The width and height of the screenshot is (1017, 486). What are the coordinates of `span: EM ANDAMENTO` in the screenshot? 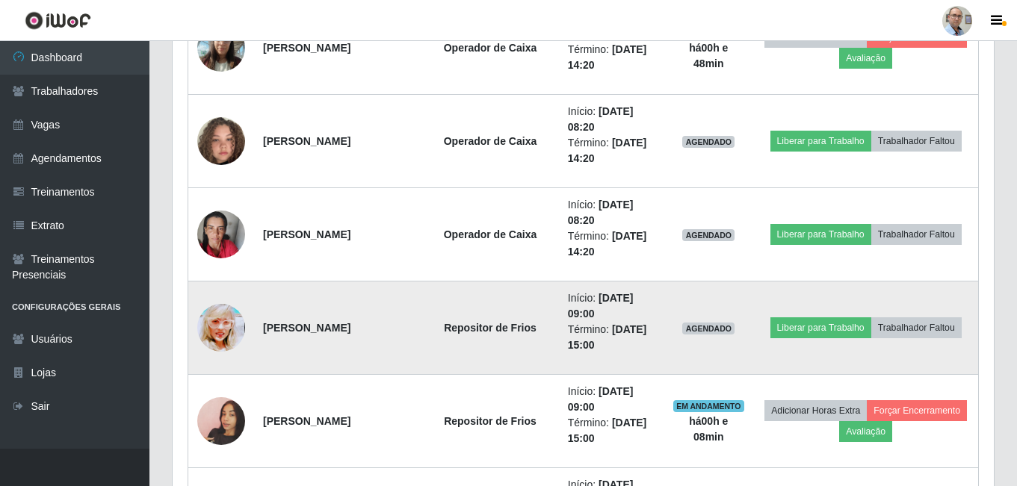 It's located at (708, 407).